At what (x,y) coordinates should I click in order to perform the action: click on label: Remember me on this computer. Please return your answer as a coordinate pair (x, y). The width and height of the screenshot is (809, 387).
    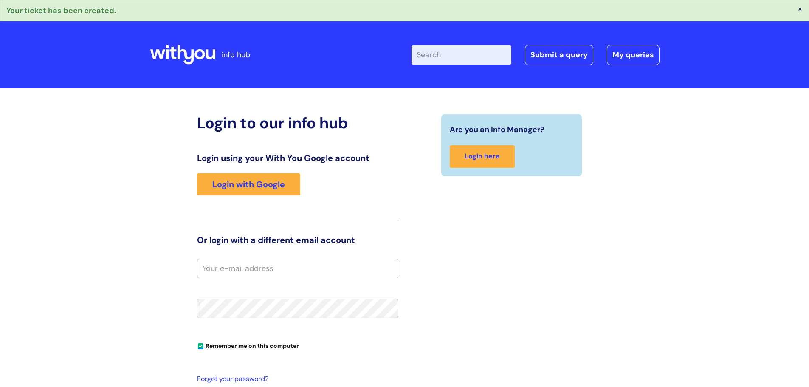
    Looking at the image, I should click on (248, 345).